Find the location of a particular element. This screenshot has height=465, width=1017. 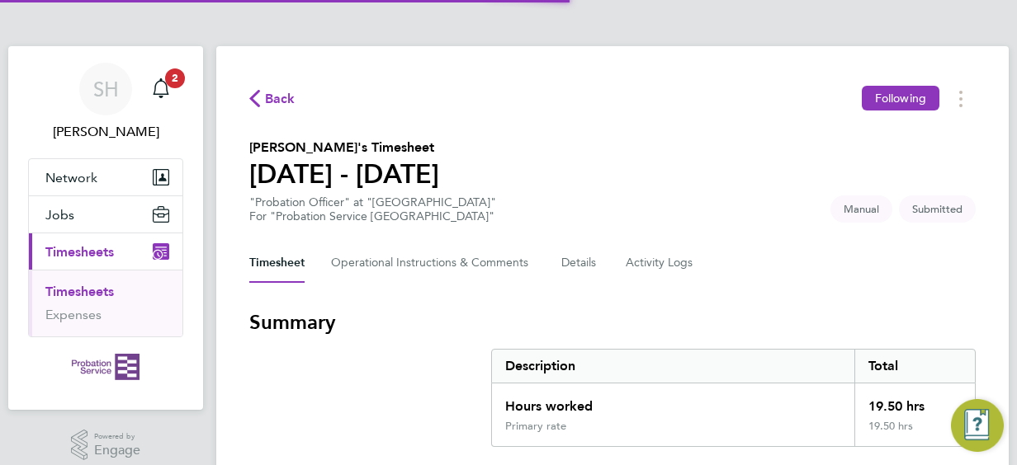

span: This timesheet is Submitted. is located at coordinates (937, 209).